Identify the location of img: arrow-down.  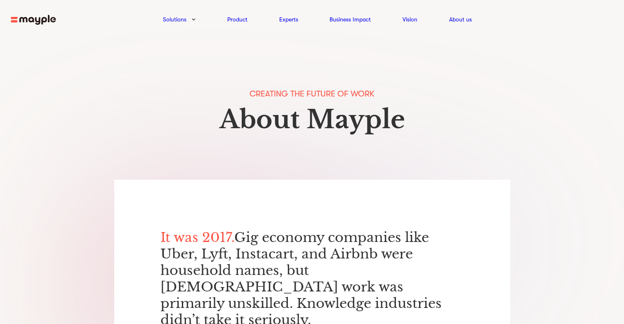
(193, 19).